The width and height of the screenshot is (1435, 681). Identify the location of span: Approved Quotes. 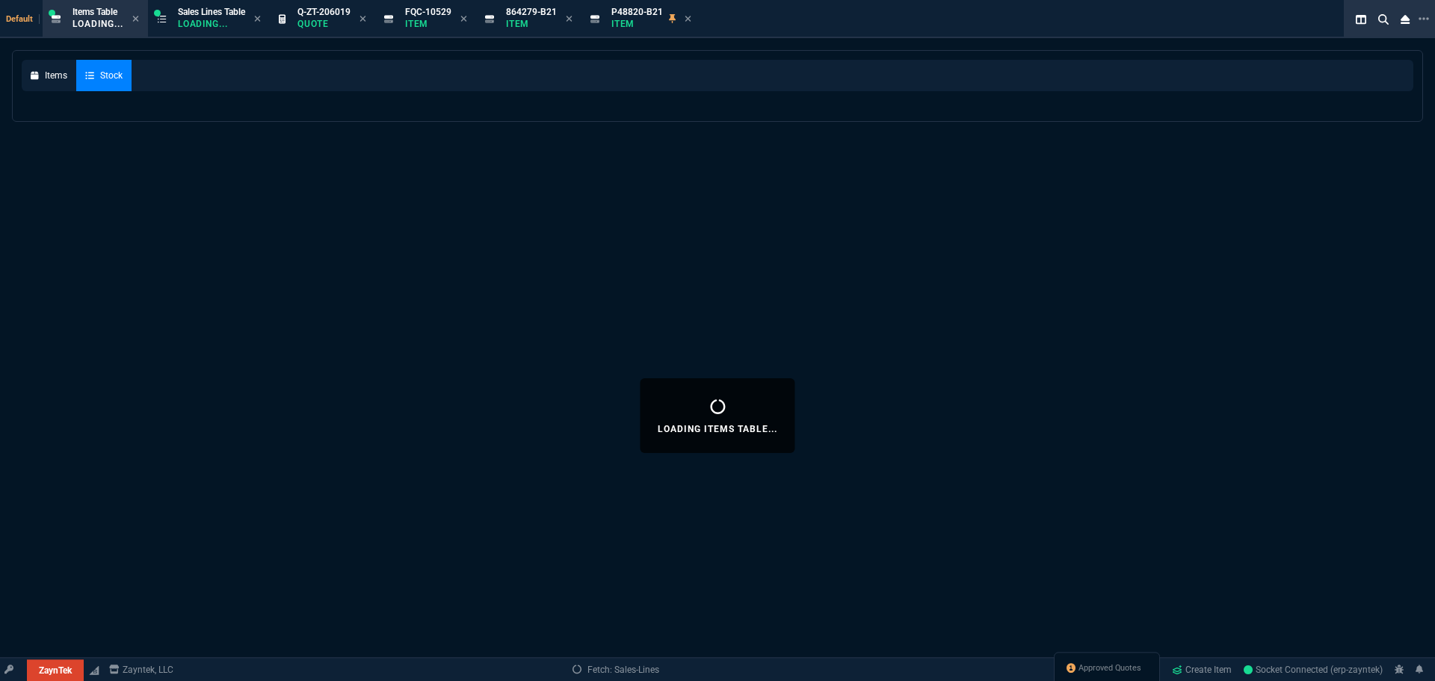
(1110, 668).